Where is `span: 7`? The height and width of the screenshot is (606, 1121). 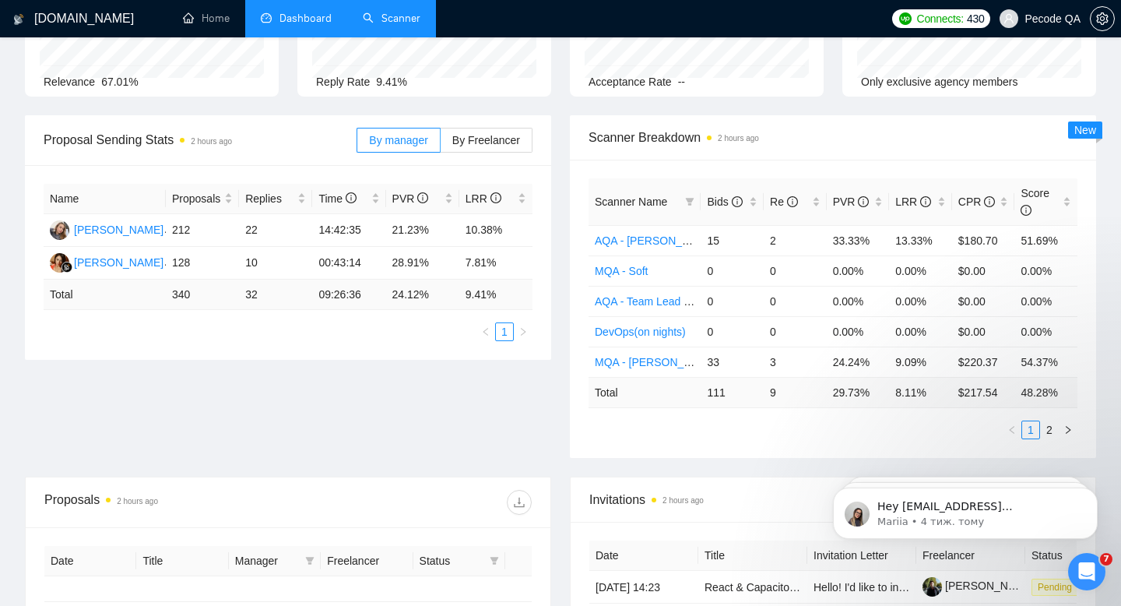 span: 7 is located at coordinates (1106, 559).